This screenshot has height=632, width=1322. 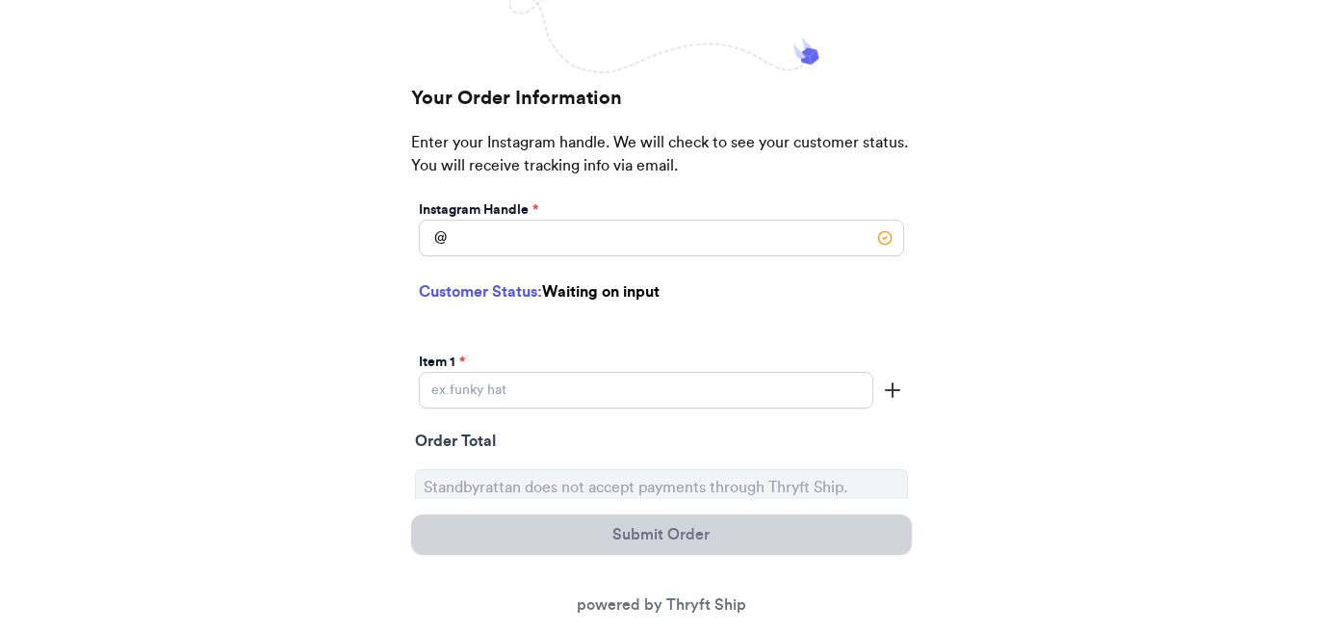 I want to click on div: Order Total, so click(x=661, y=445).